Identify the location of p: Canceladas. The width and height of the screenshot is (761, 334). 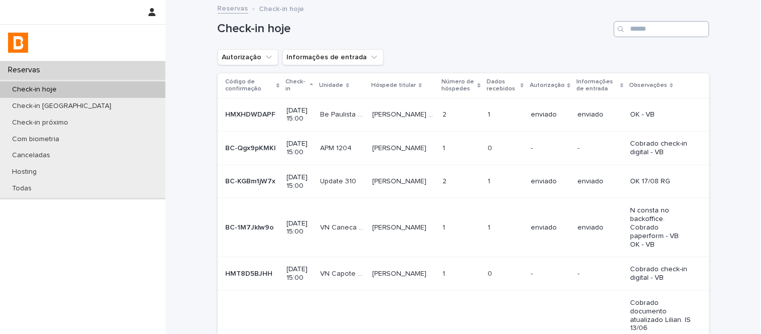
(31, 155).